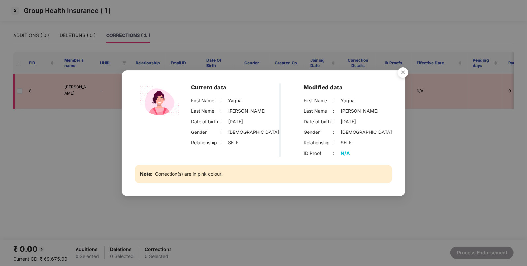  I want to click on div: N/A, so click(345, 153).